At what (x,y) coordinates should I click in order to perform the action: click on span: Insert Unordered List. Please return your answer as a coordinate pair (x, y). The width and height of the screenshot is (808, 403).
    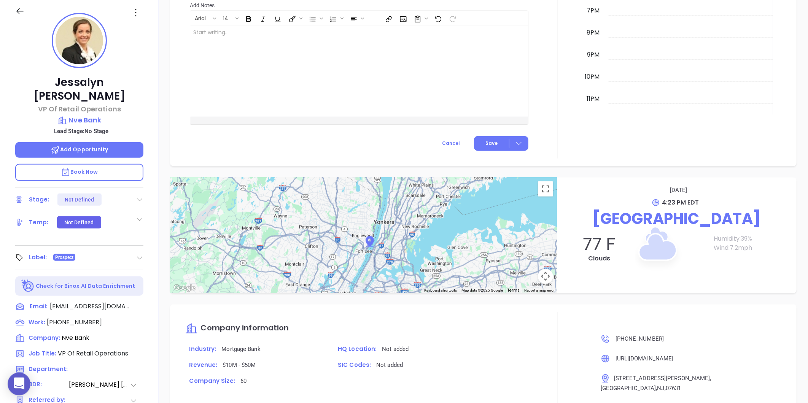
    Looking at the image, I should click on (315, 18).